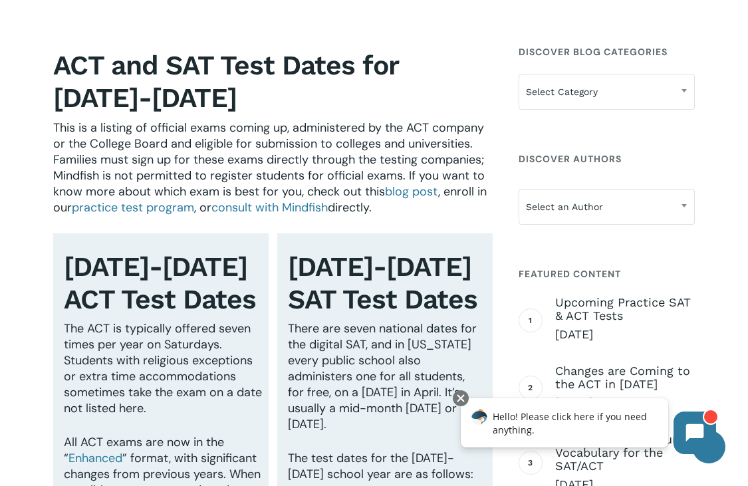  I want to click on span: practice test program, so click(133, 207).